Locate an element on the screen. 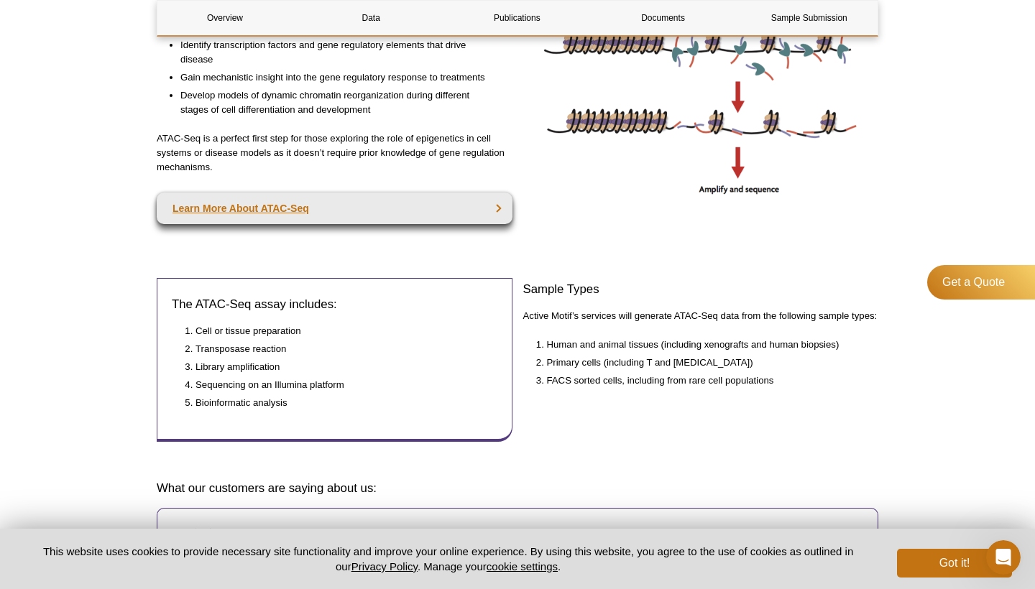 This screenshot has width=1035, height=589. li: Gain mechanistic insight into the gene regulatory response to treatments is located at coordinates (339, 78).